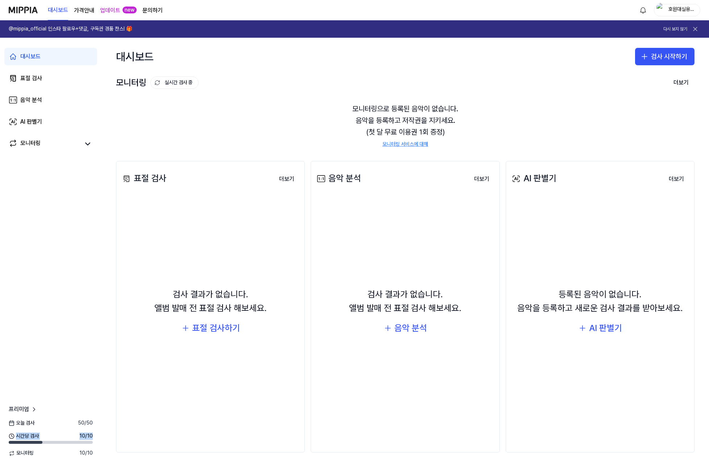 The width and height of the screenshot is (709, 467). Describe the element at coordinates (129, 10) in the screenshot. I see `div: new` at that location.